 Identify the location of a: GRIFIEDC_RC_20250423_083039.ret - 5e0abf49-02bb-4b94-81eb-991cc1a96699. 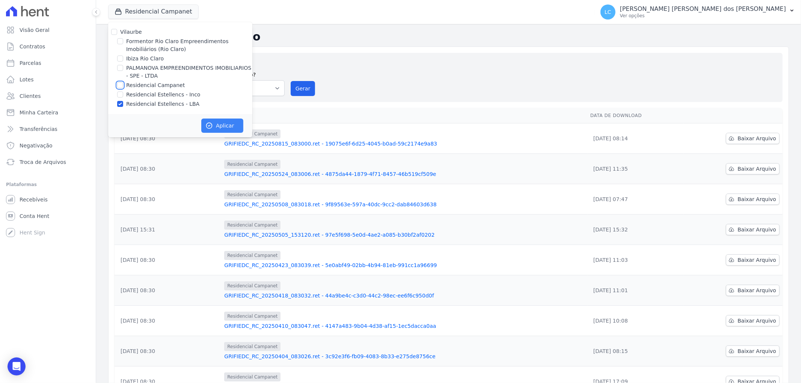
(404, 266).